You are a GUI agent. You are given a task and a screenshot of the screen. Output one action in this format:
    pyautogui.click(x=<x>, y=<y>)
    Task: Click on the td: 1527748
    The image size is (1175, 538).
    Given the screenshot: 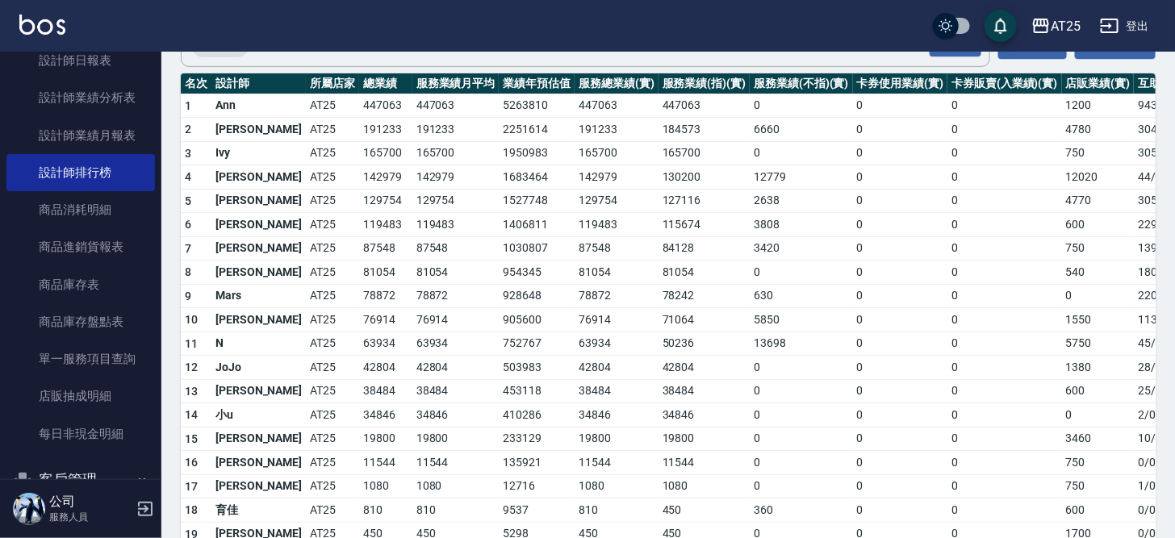 What is the action you would take?
    pyautogui.click(x=537, y=201)
    